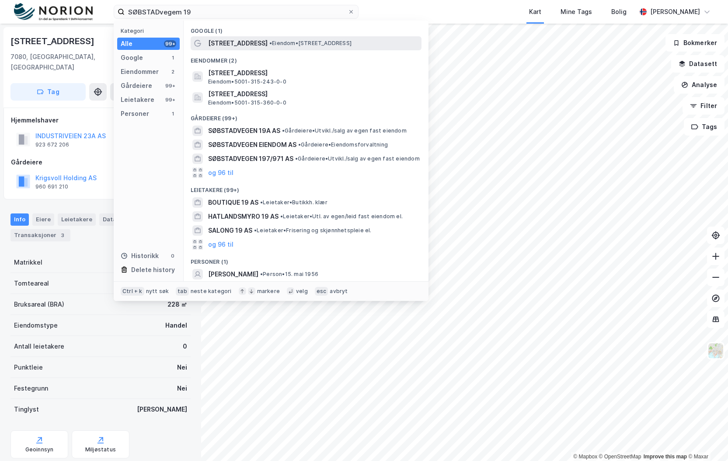 Image resolution: width=728 pixels, height=461 pixels. Describe the element at coordinates (233, 202) in the screenshot. I see `span: BOUTIQUE 19 AS` at that location.